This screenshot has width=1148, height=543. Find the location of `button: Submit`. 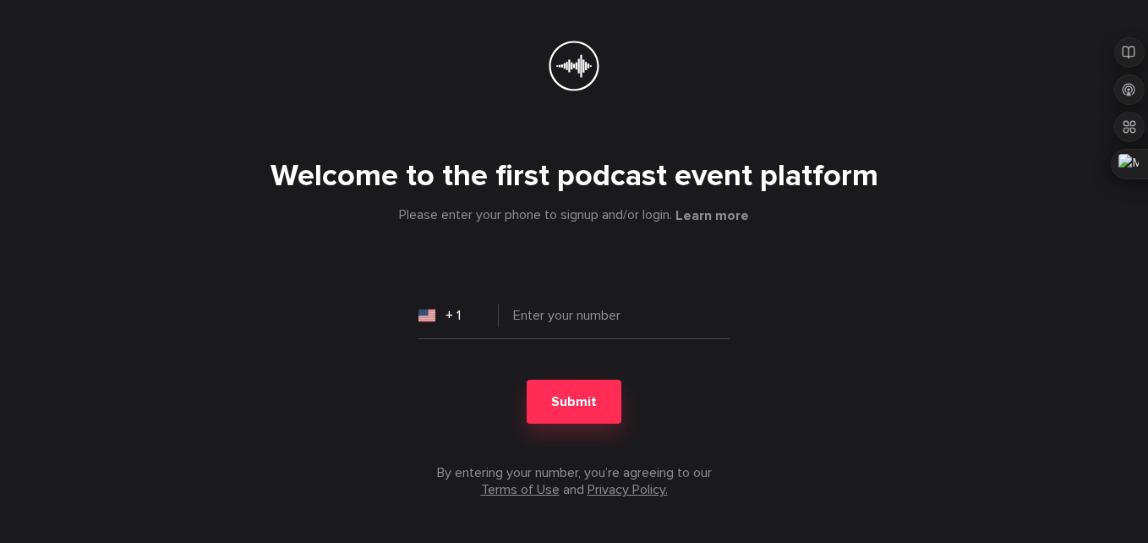

button: Submit is located at coordinates (574, 402).